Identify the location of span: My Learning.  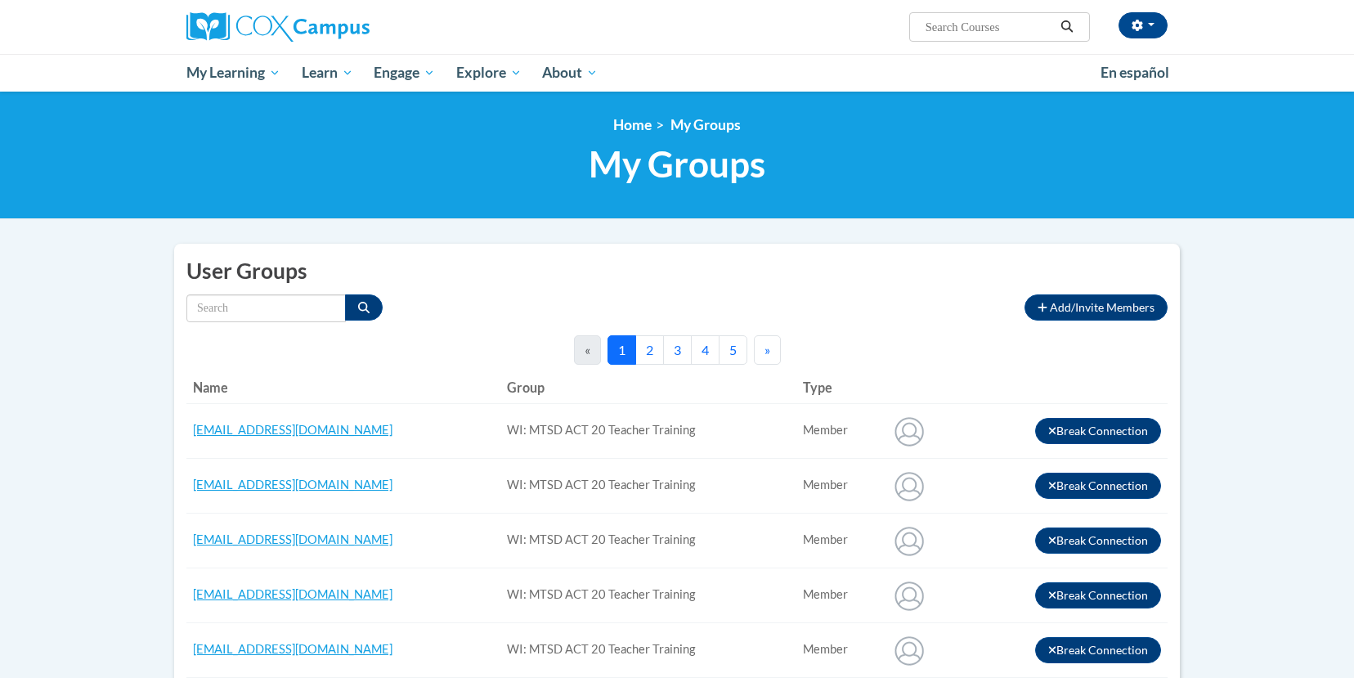
(233, 73).